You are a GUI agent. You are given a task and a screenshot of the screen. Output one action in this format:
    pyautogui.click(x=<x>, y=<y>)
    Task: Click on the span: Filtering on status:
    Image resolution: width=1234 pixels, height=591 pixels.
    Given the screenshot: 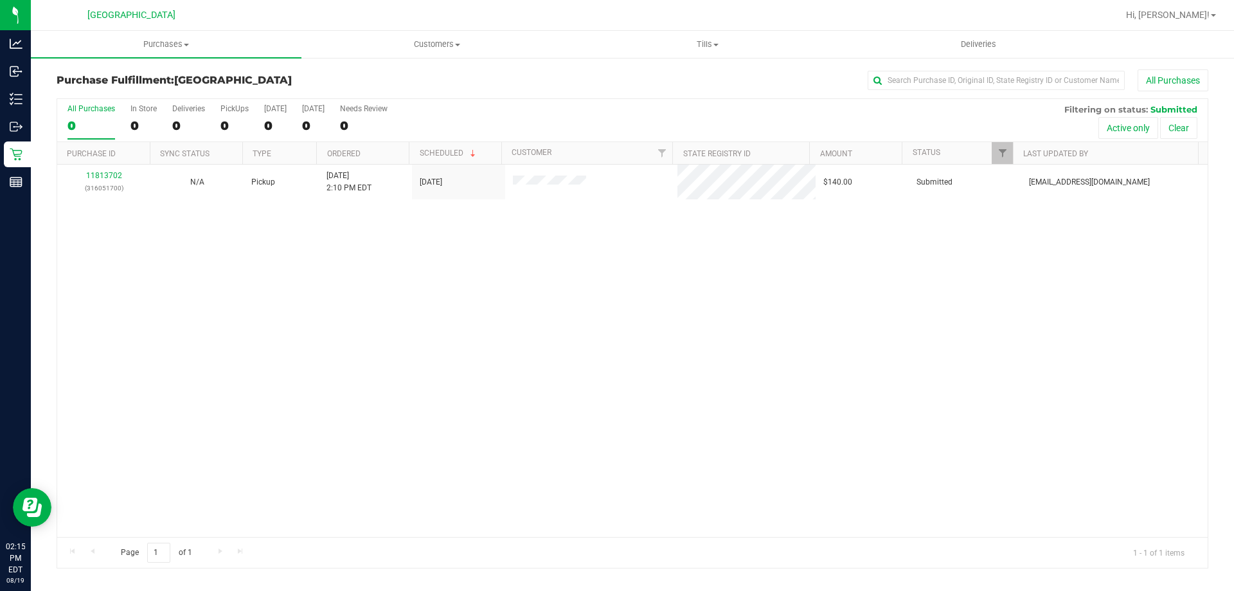 What is the action you would take?
    pyautogui.click(x=1106, y=109)
    